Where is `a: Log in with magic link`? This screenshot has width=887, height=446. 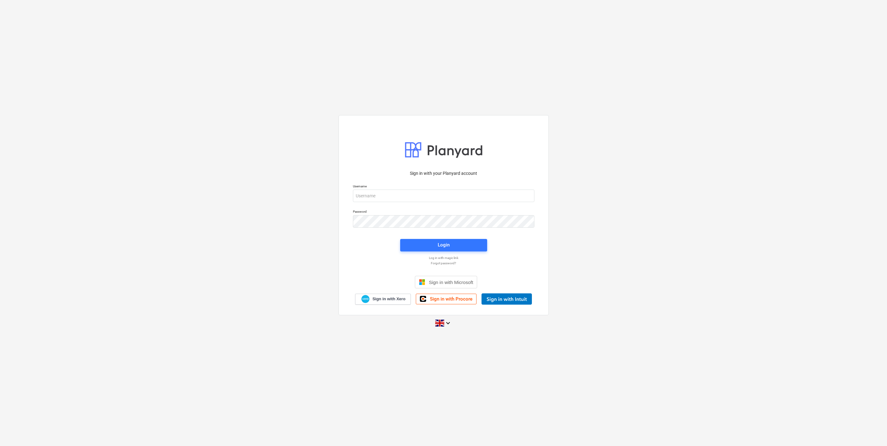 a: Log in with magic link is located at coordinates (444, 258).